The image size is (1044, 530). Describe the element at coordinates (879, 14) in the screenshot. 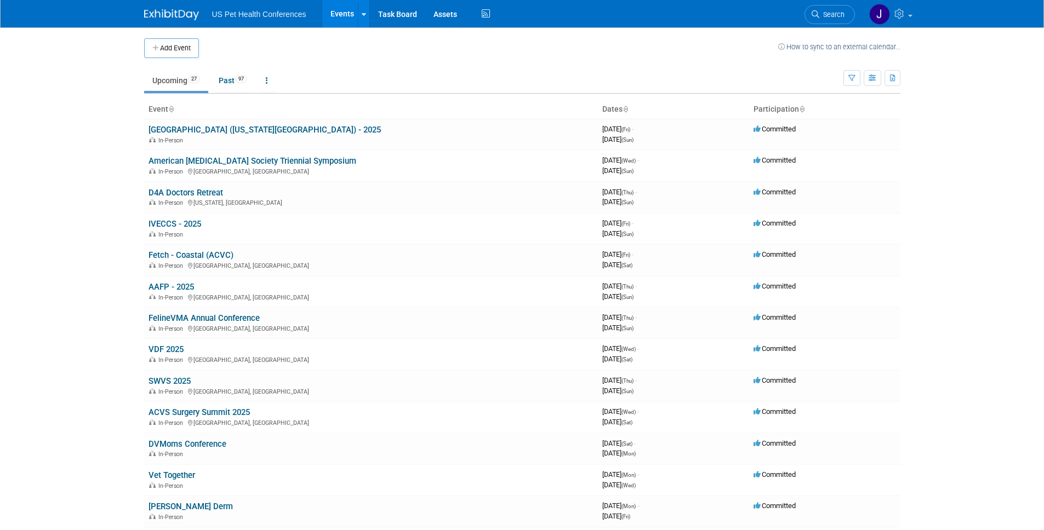

I see `img: Jessica Ocampo` at that location.